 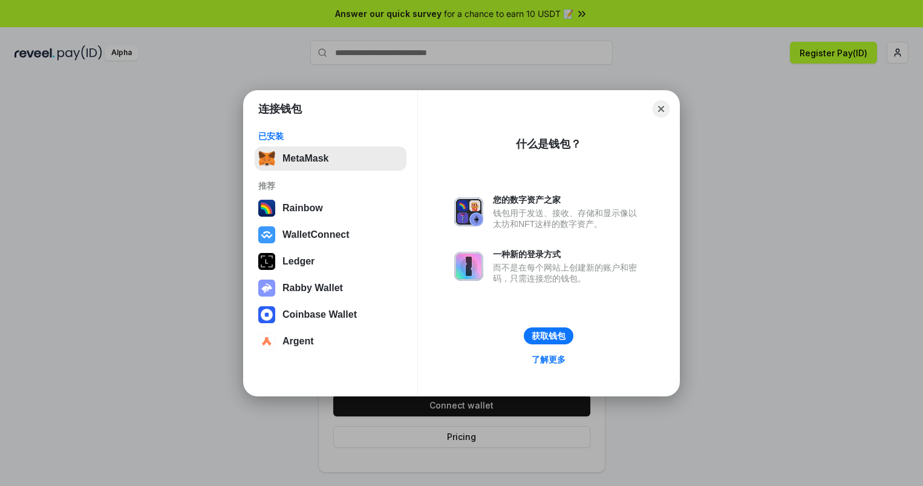 I want to click on div: 推荐, so click(x=330, y=186).